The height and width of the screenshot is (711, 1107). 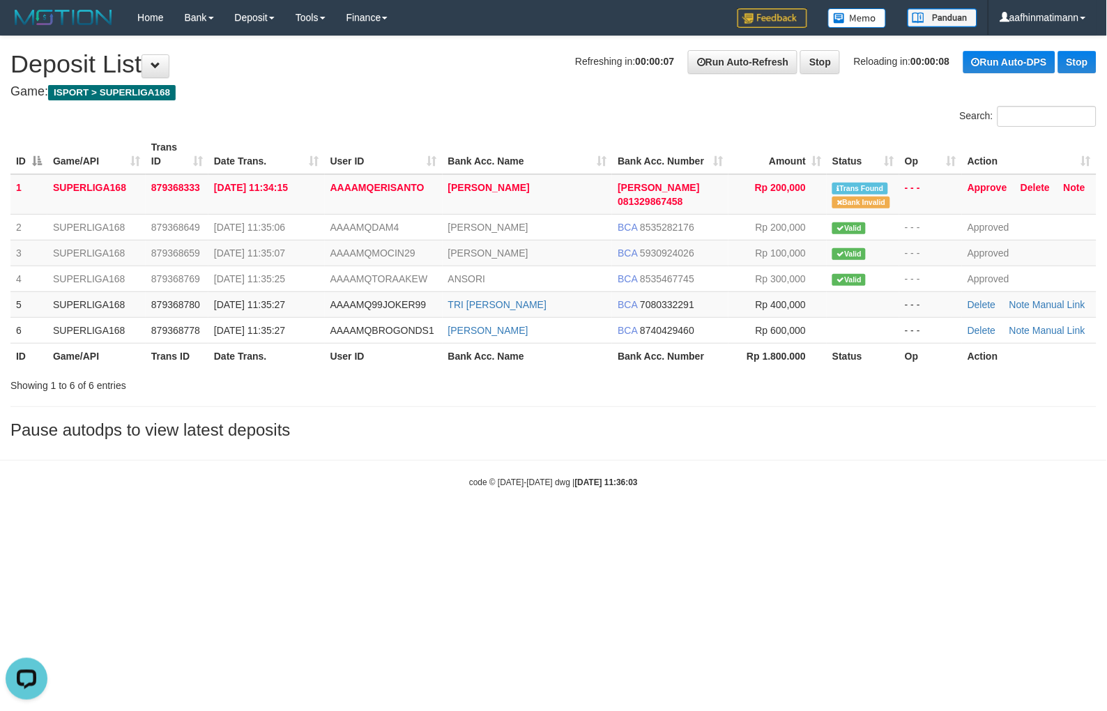 I want to click on span: AAAAMQMOCIN29, so click(x=373, y=253).